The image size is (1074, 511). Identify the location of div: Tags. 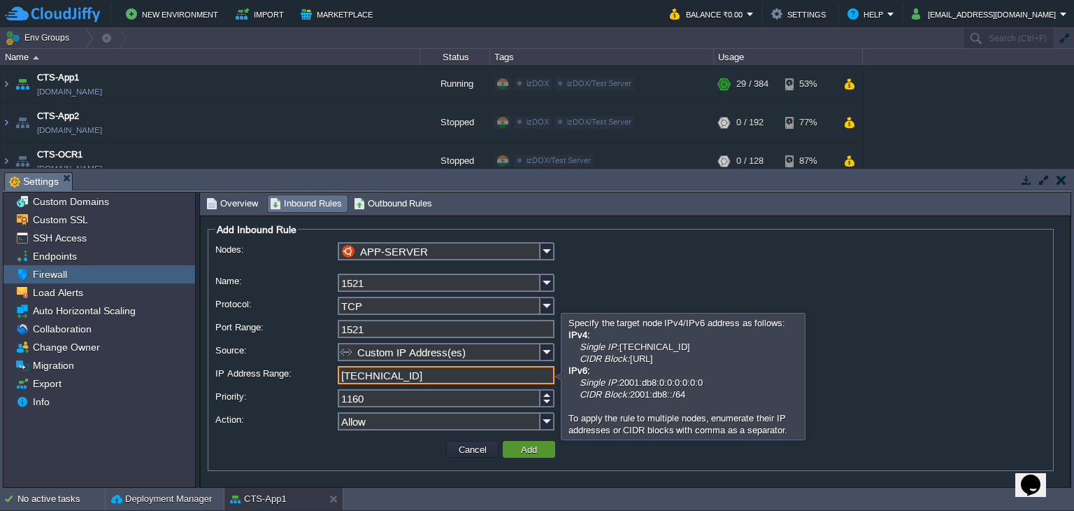
(602, 57).